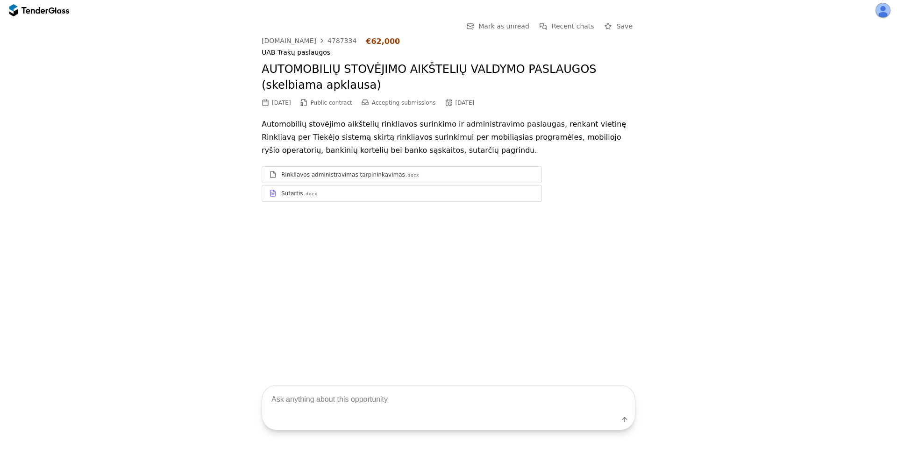  Describe the element at coordinates (402, 193) in the screenshot. I see `a: Sutartis.docx` at that location.